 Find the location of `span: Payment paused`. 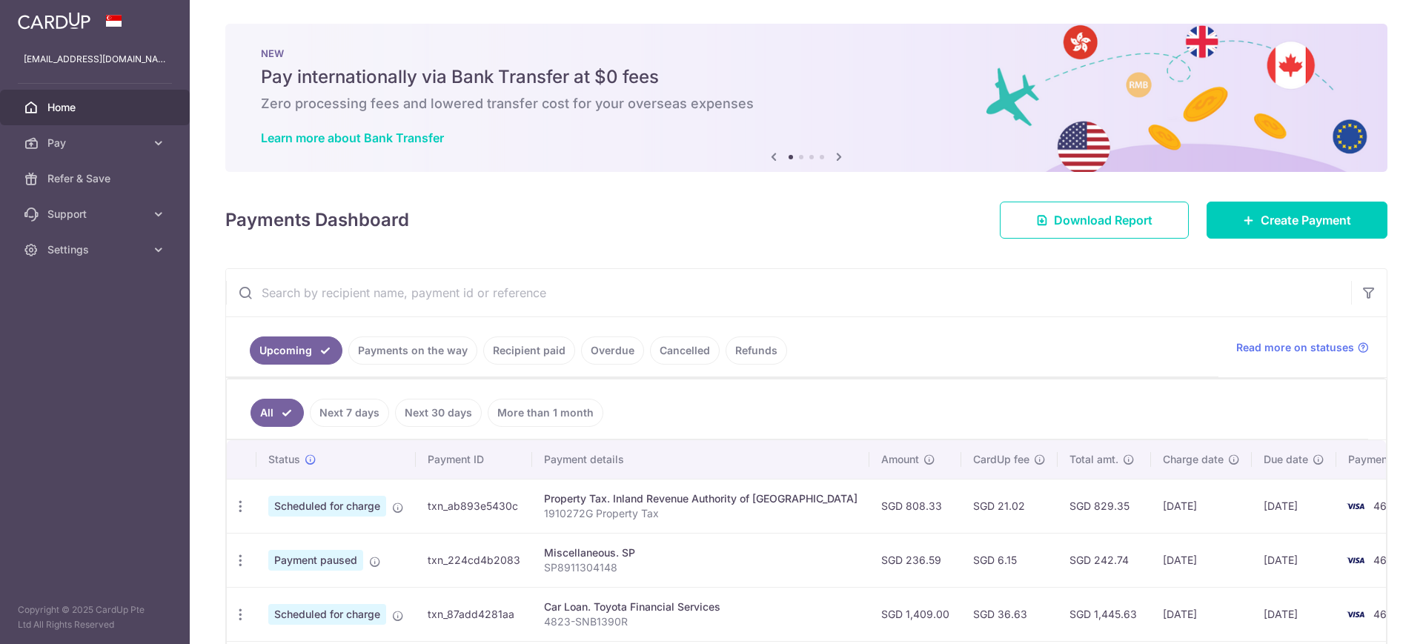

span: Payment paused is located at coordinates (316, 560).